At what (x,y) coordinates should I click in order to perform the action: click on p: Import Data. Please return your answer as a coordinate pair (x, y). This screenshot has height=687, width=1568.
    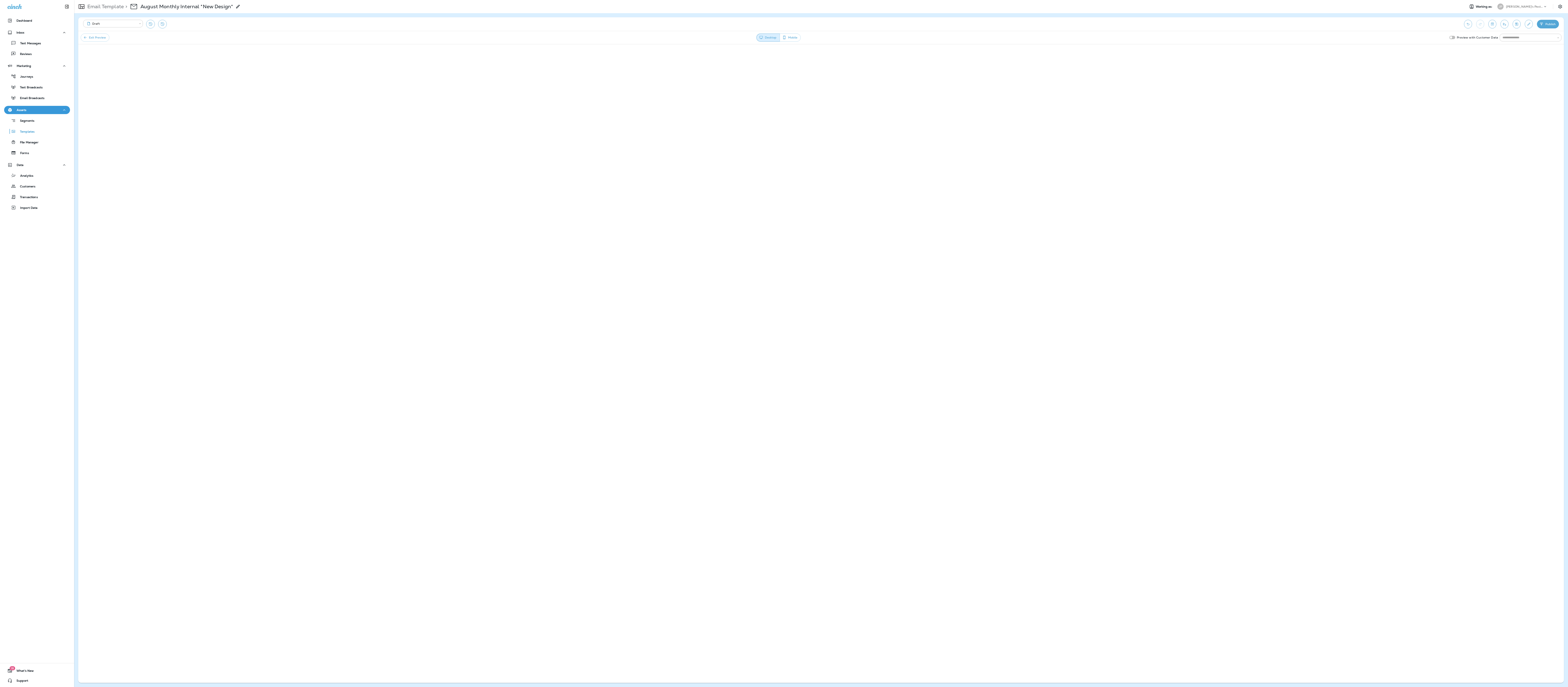
    Looking at the image, I should click on (27, 208).